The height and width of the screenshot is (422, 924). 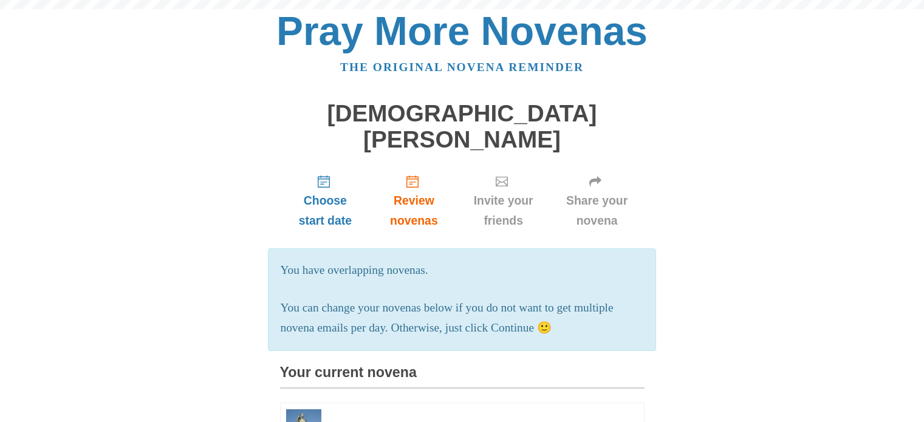 I want to click on a: Share your novena, so click(x=597, y=201).